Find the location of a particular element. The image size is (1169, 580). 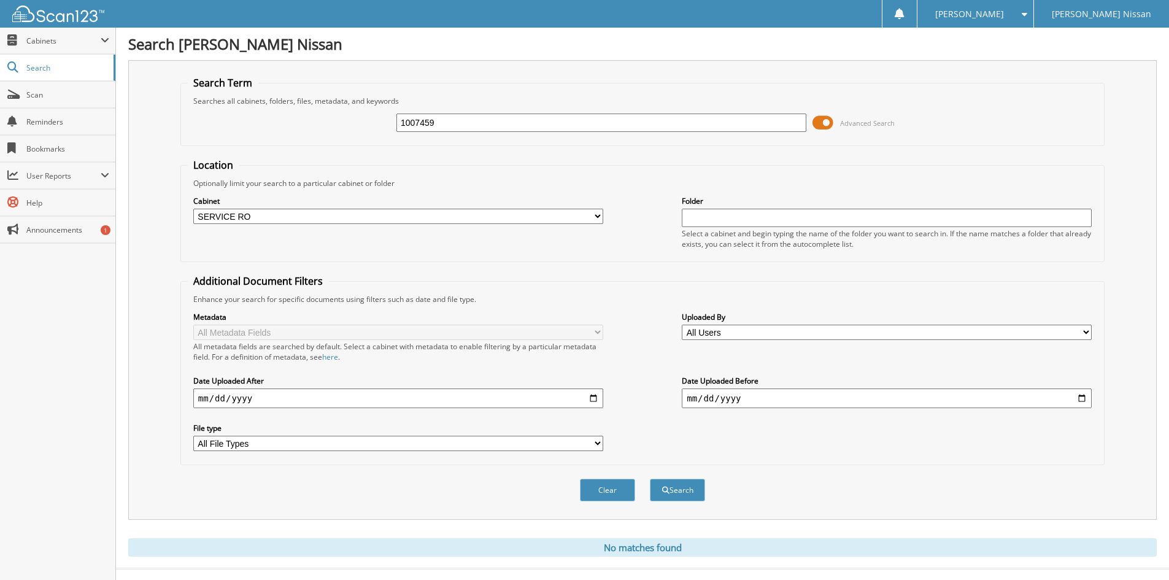

span: Announcements is located at coordinates (67, 229).